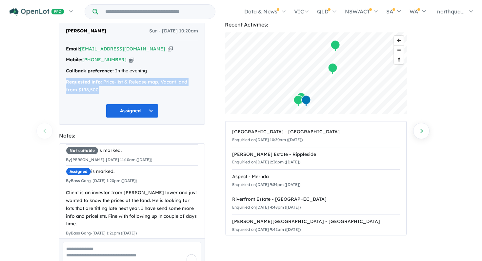  Describe the element at coordinates (315, 73) in the screenshot. I see `canvas: Map` at that location.